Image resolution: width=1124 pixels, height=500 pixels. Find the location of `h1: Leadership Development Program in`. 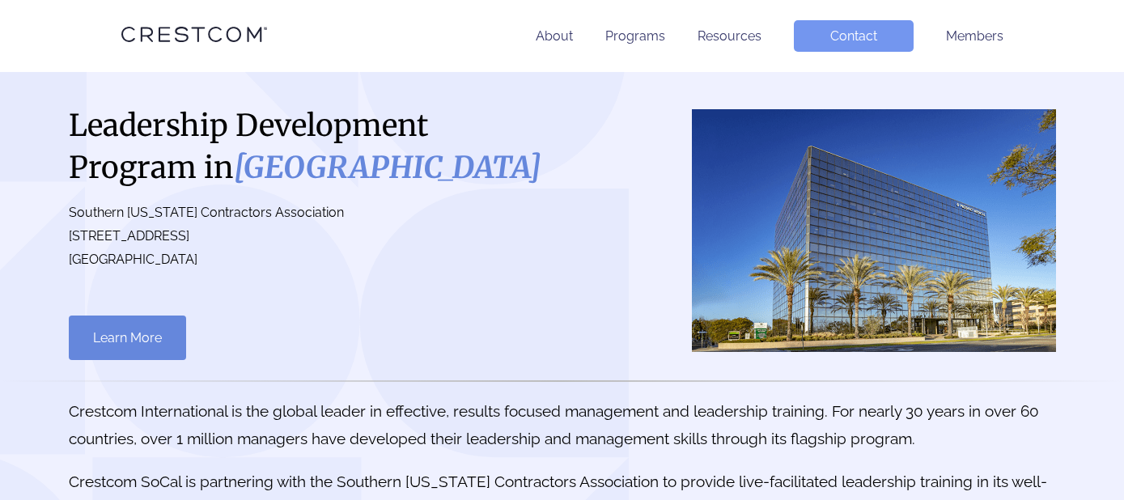

h1: Leadership Development Program in is located at coordinates (308, 147).